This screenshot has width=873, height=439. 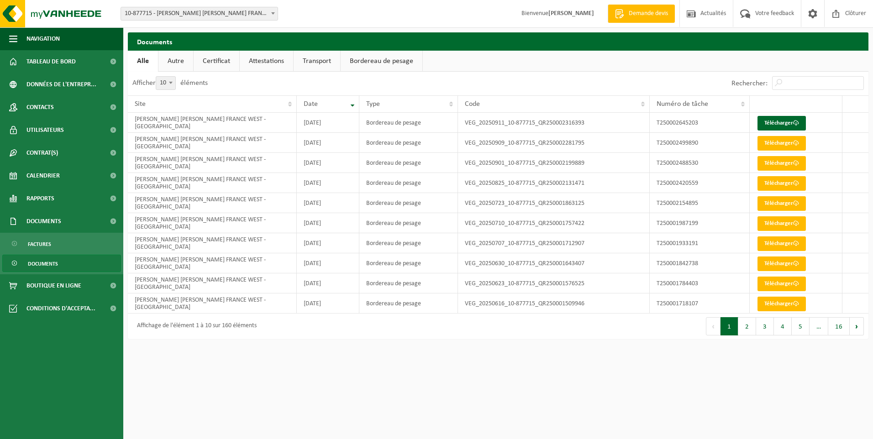 I want to click on span: Conditions d'accepta..., so click(x=61, y=309).